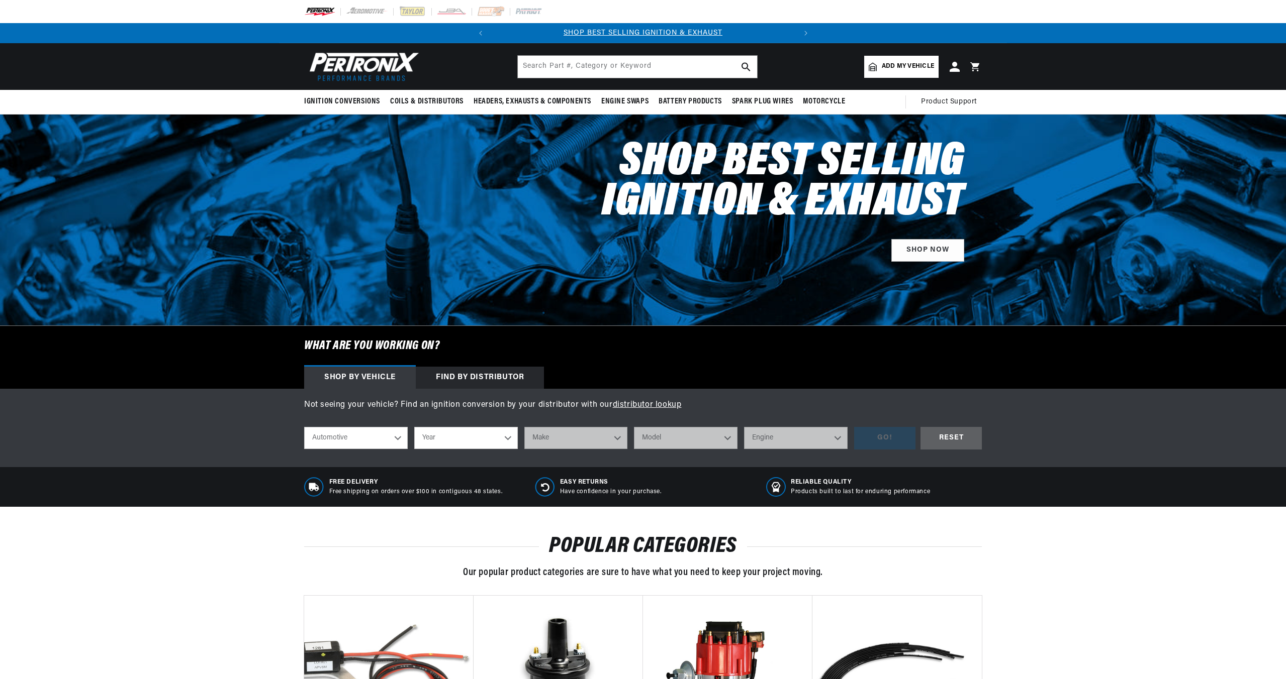 The width and height of the screenshot is (1286, 679). What do you see at coordinates (643, 33) in the screenshot?
I see `slideshow-component: Translation missing: en.sections.announcements.announcement_bar` at bounding box center [643, 33].